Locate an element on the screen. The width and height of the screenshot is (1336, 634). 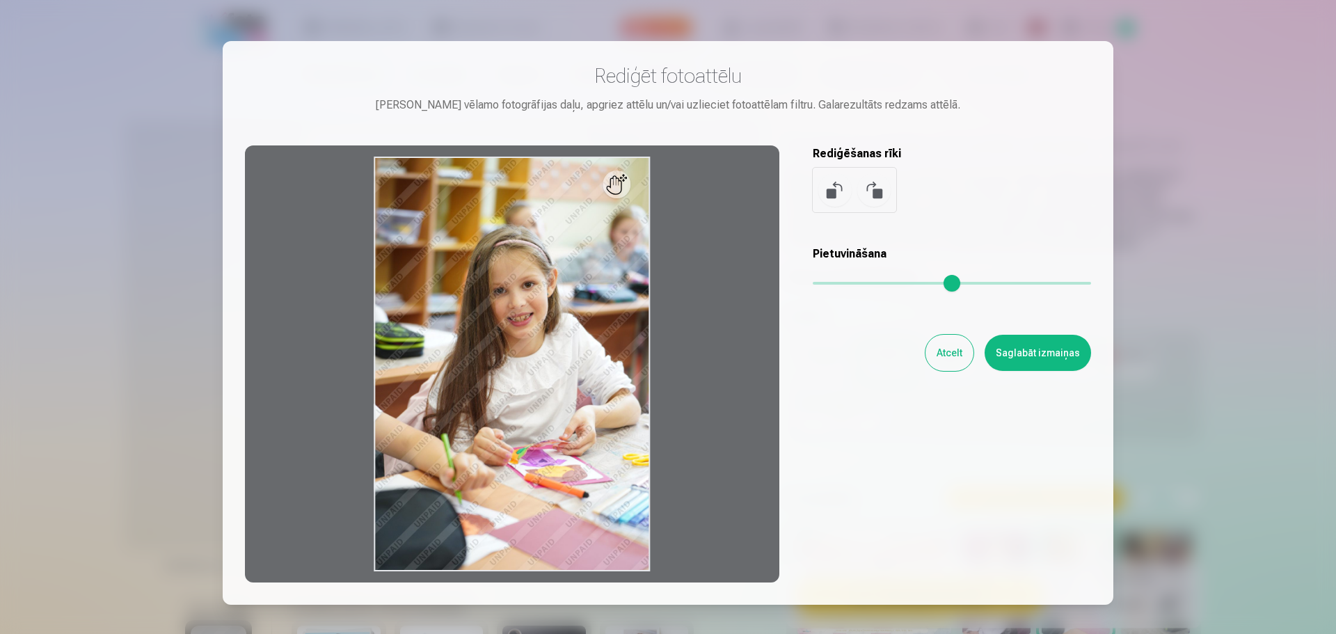
button: Saglabāt izmaiņas is located at coordinates (1038, 353).